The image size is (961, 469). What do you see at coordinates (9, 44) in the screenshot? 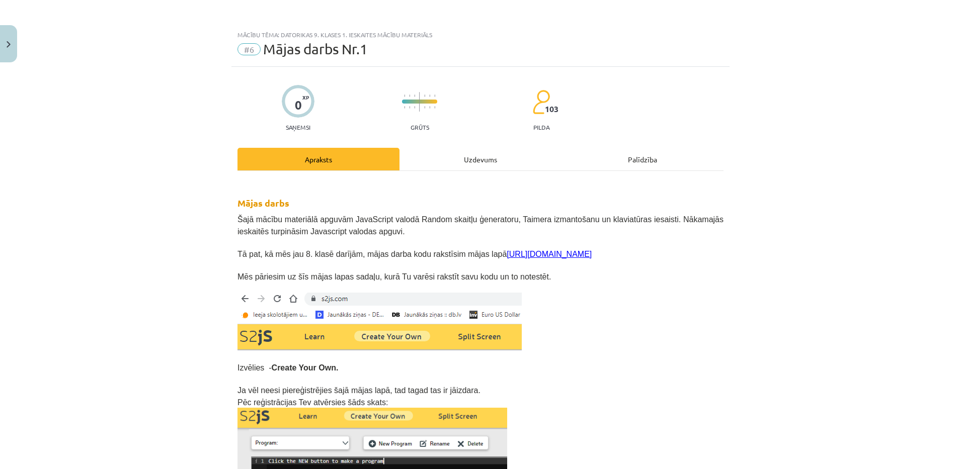
I see `img: icon-close-lesson-0947bae3869378f0d4975bcd49f059093ad1ed9edebbc8119c70593378902aed.svg` at bounding box center [9, 44].